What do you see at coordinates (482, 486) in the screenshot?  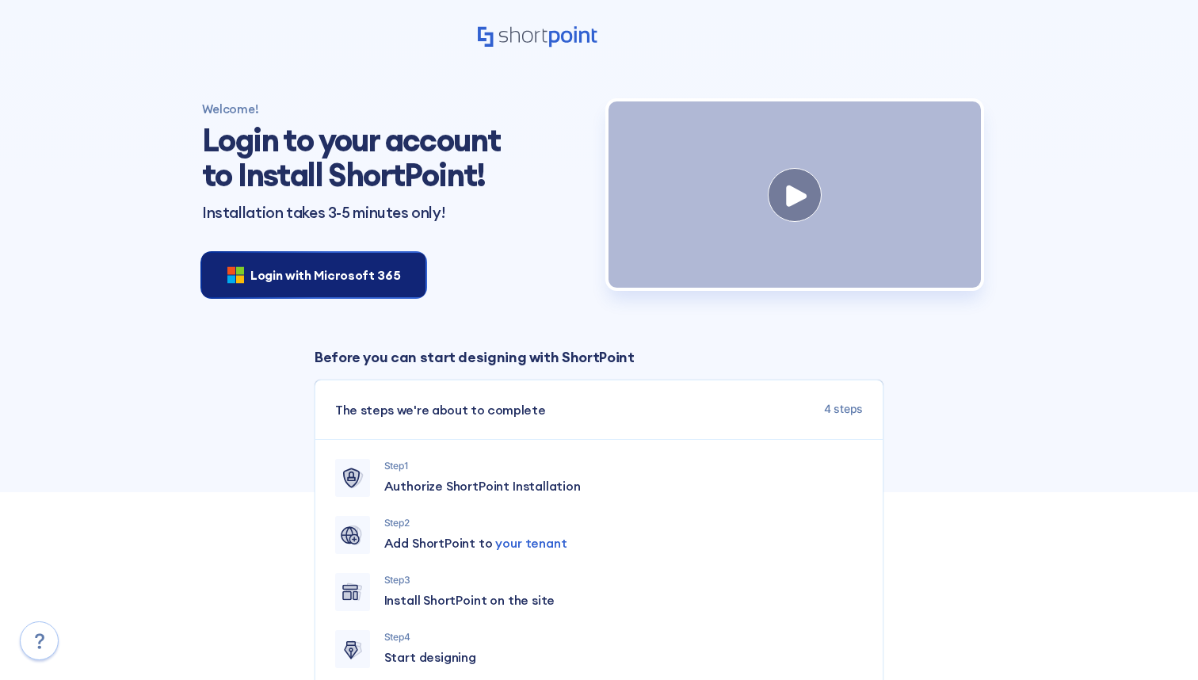 I see `span: Authorize ShortPoint Installation` at bounding box center [482, 486].